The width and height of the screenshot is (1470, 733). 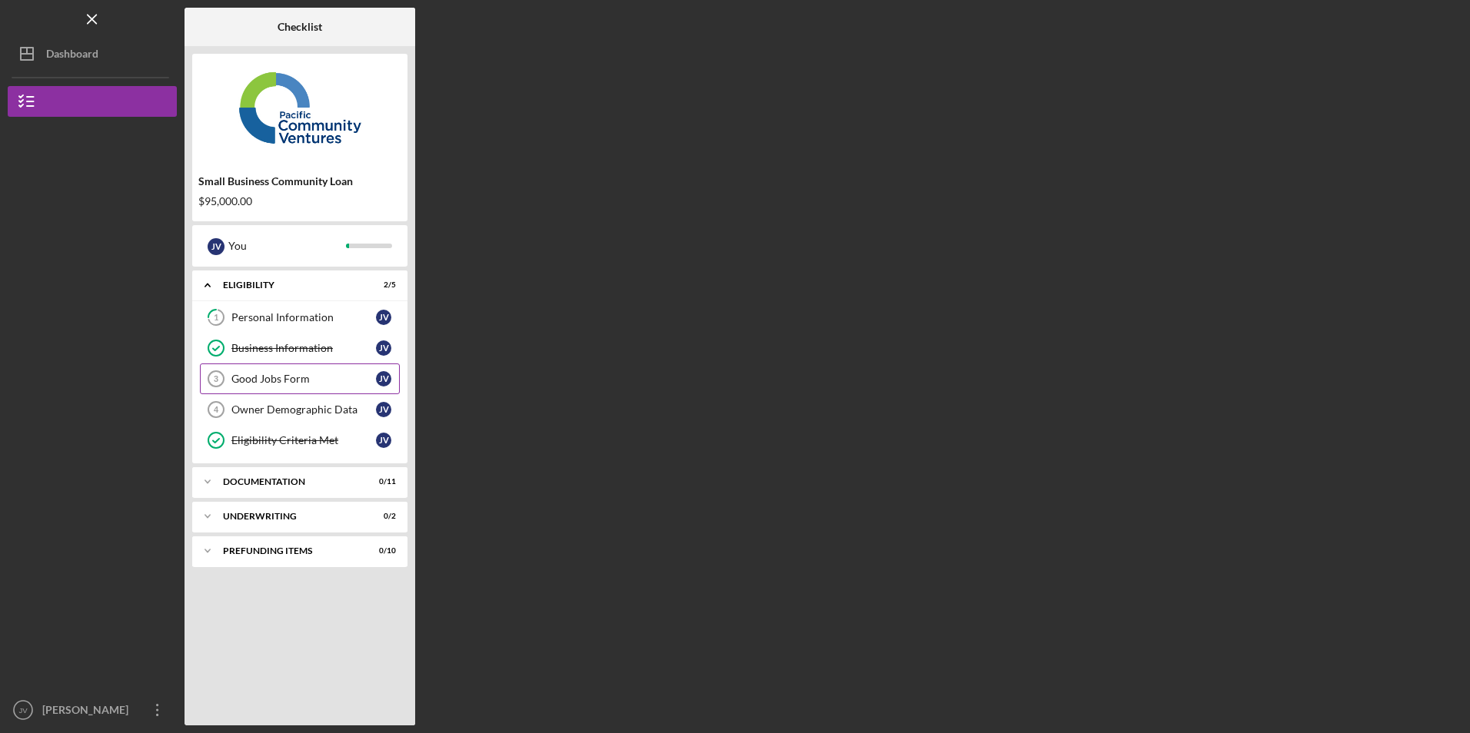 I want to click on tspan: 4, so click(x=216, y=410).